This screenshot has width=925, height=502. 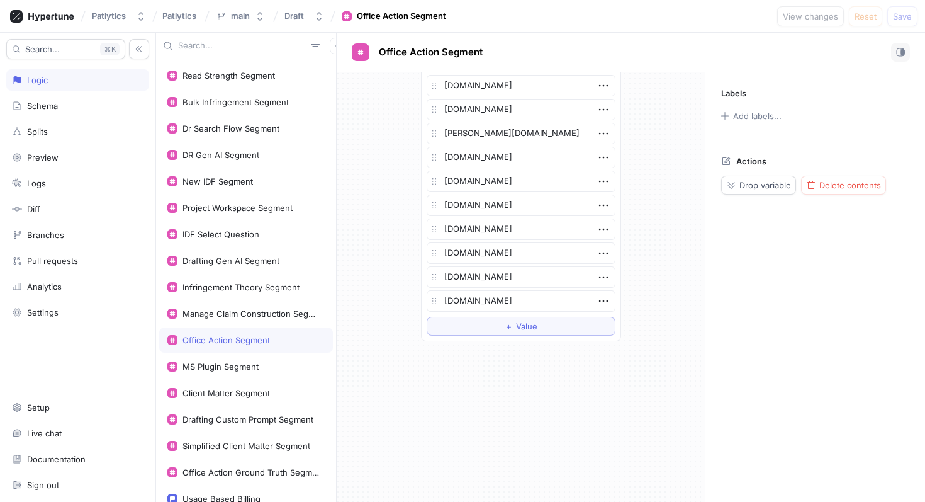 I want to click on div: Bulk Infringement Segment, so click(x=235, y=102).